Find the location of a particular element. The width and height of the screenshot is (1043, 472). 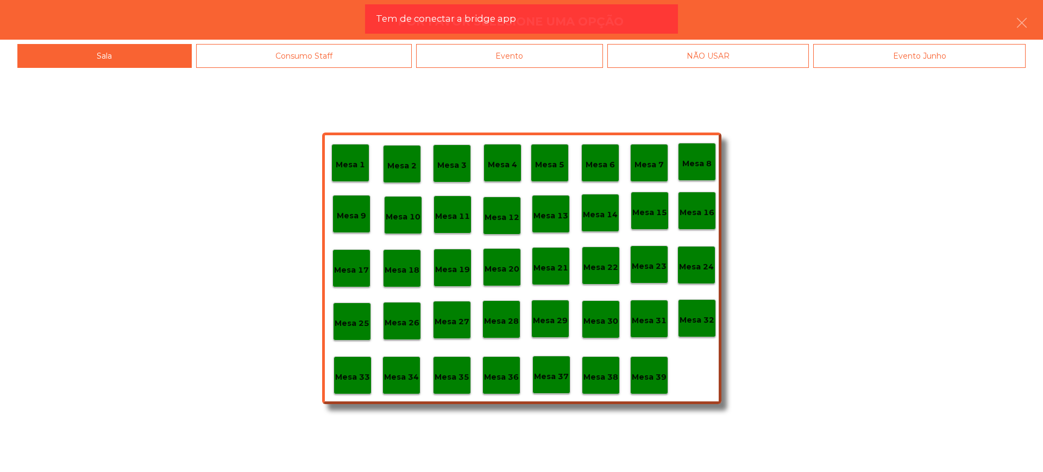

p: Mesa 12 is located at coordinates (502, 217).